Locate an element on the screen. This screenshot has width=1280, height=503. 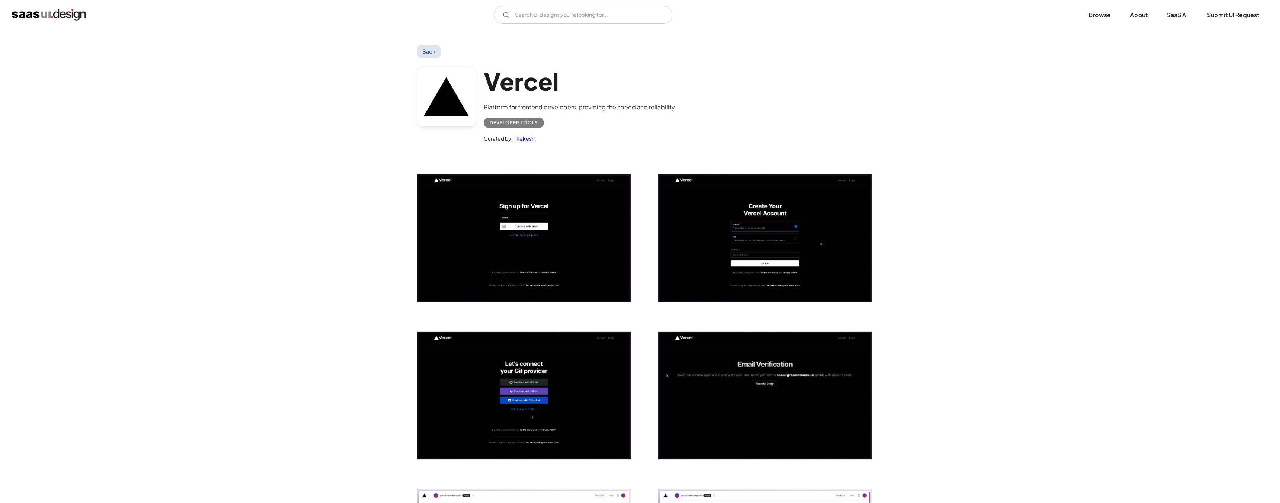
a: SaaS Ai is located at coordinates (1177, 15).